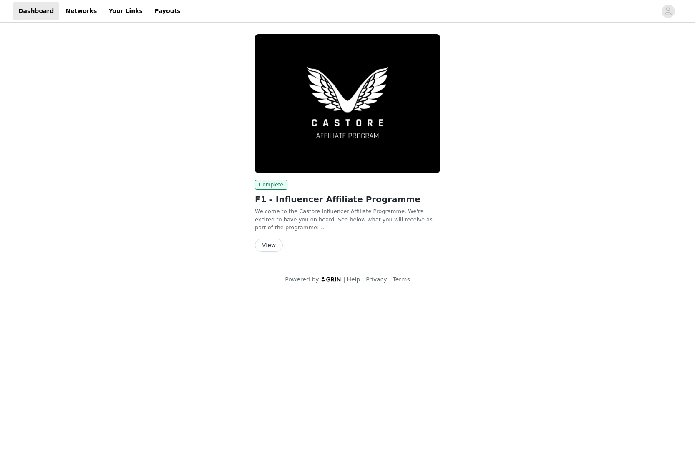  I want to click on h2: F1 - Influencer Affiliate Programme, so click(348, 199).